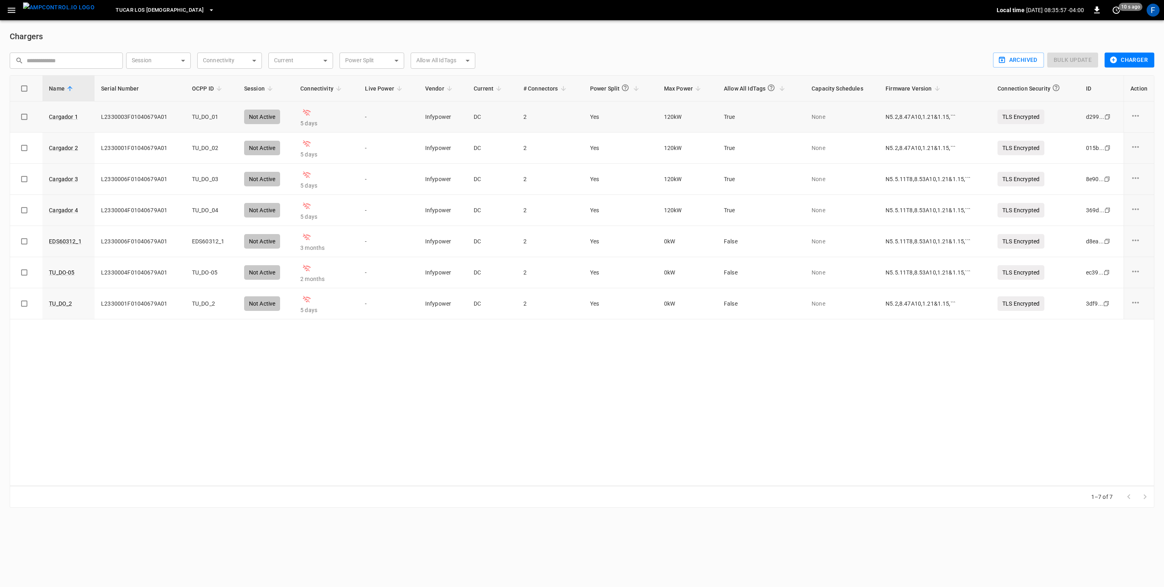 The height and width of the screenshot is (587, 1164). What do you see at coordinates (684, 89) in the screenshot?
I see `span: Max Power` at bounding box center [684, 89].